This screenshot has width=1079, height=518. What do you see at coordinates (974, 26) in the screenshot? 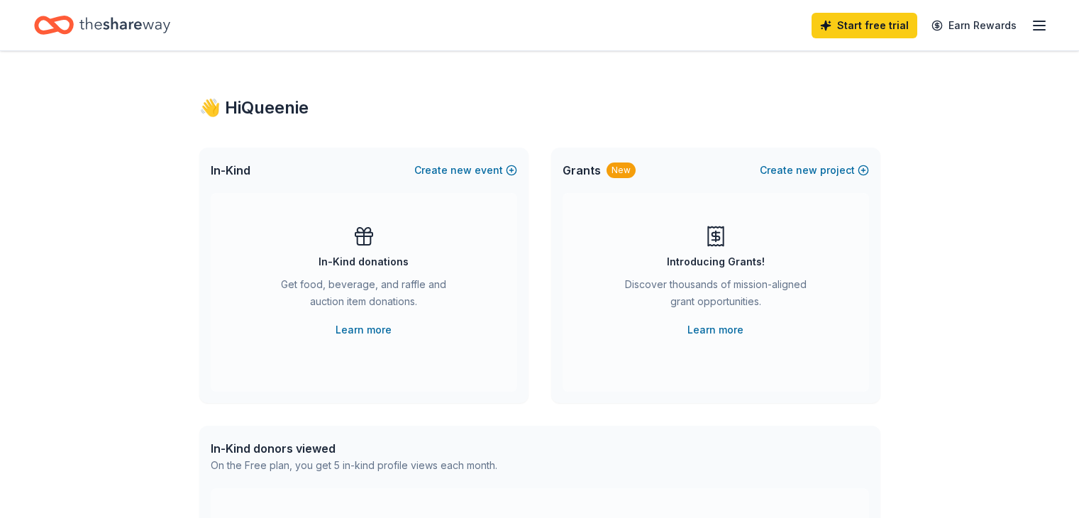
I see `a: Earn Rewards` at bounding box center [974, 26].